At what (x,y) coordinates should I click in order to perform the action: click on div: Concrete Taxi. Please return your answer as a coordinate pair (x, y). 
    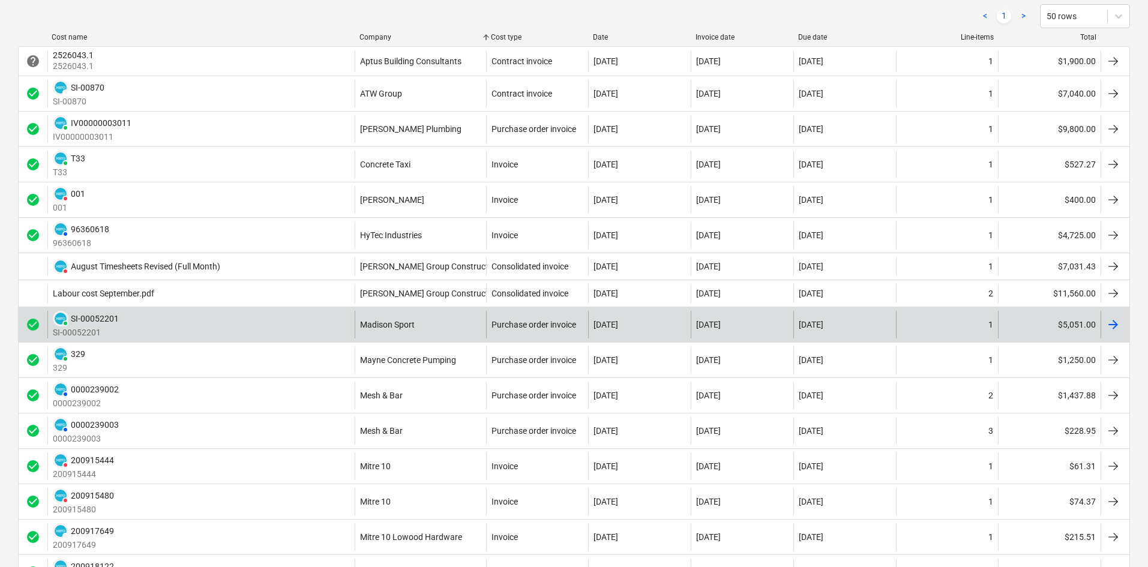
    Looking at the image, I should click on (385, 164).